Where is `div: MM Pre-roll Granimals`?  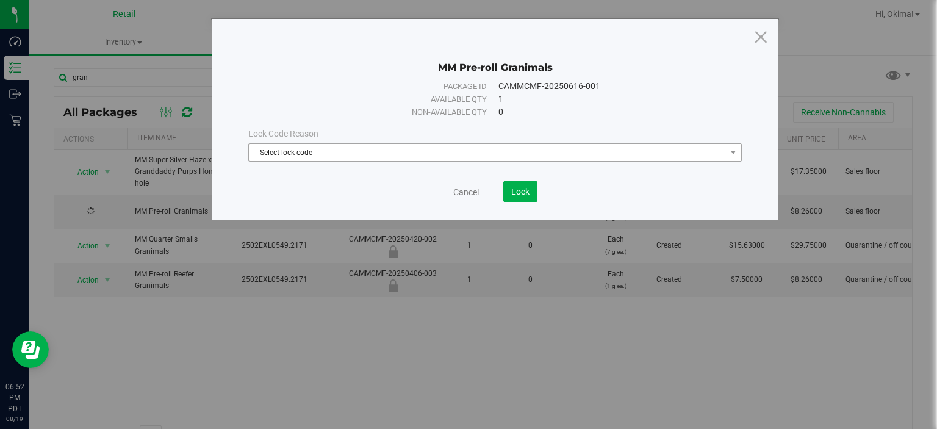 div: MM Pre-roll Granimals is located at coordinates (495, 59).